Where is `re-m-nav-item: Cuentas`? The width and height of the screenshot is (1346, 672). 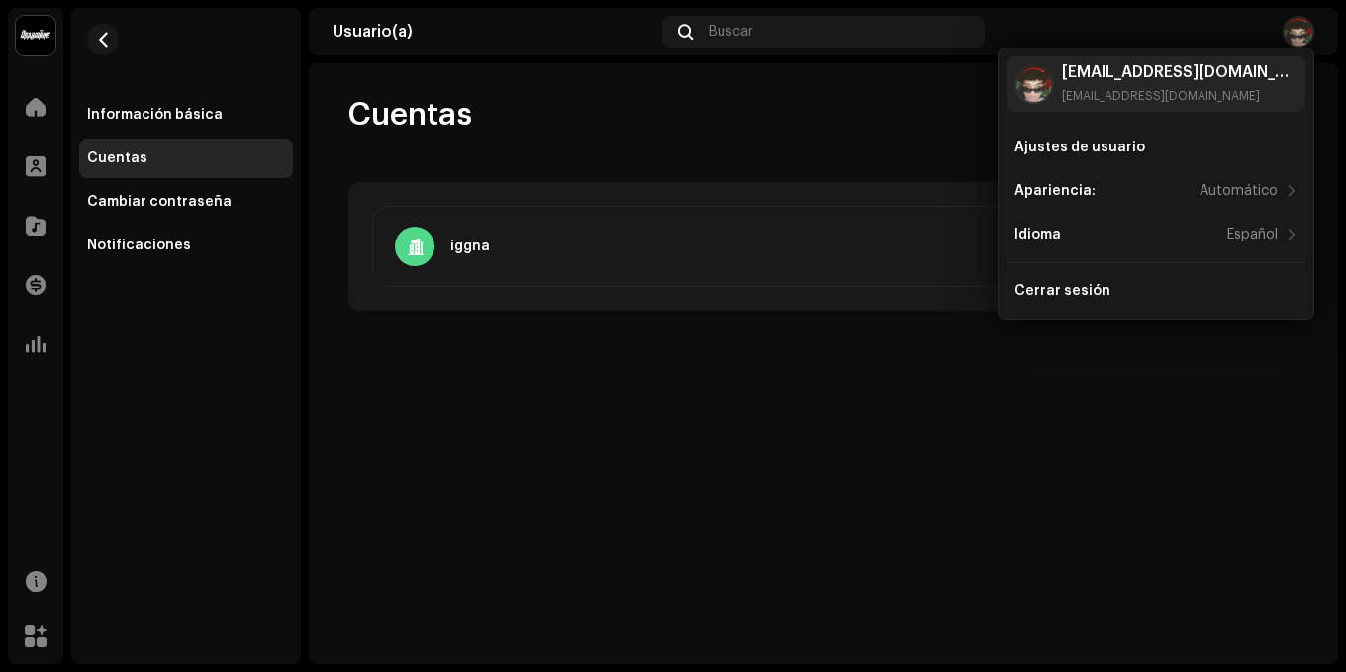 re-m-nav-item: Cuentas is located at coordinates (186, 158).